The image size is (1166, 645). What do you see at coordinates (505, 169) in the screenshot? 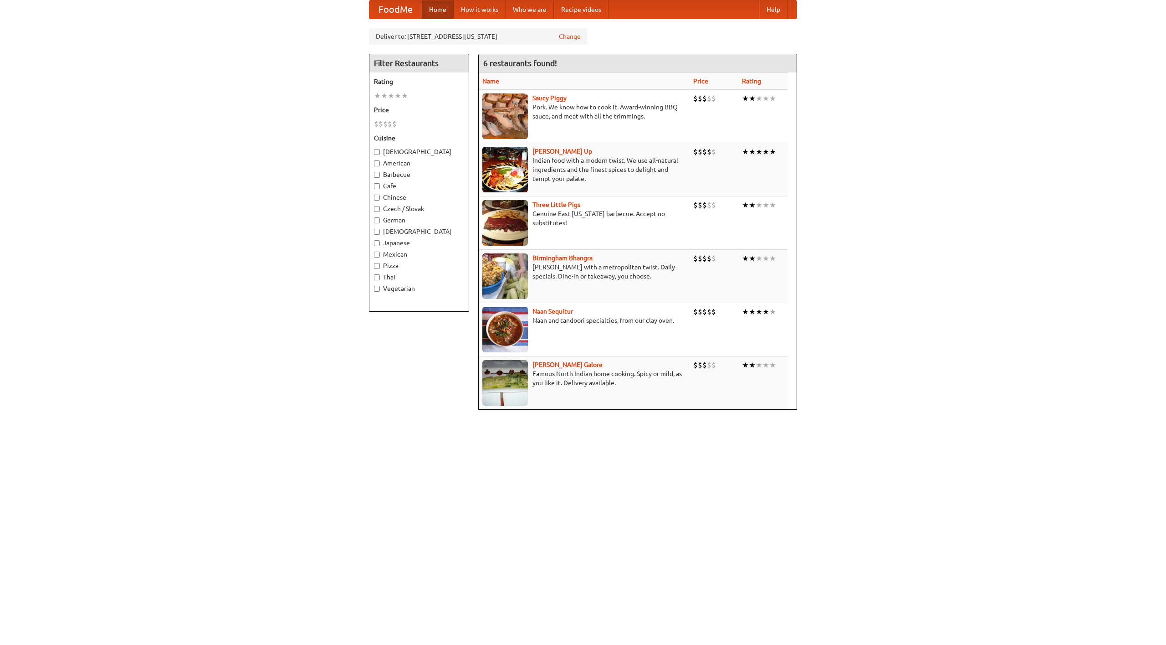
I see `img: curryup.jpg` at bounding box center [505, 169].